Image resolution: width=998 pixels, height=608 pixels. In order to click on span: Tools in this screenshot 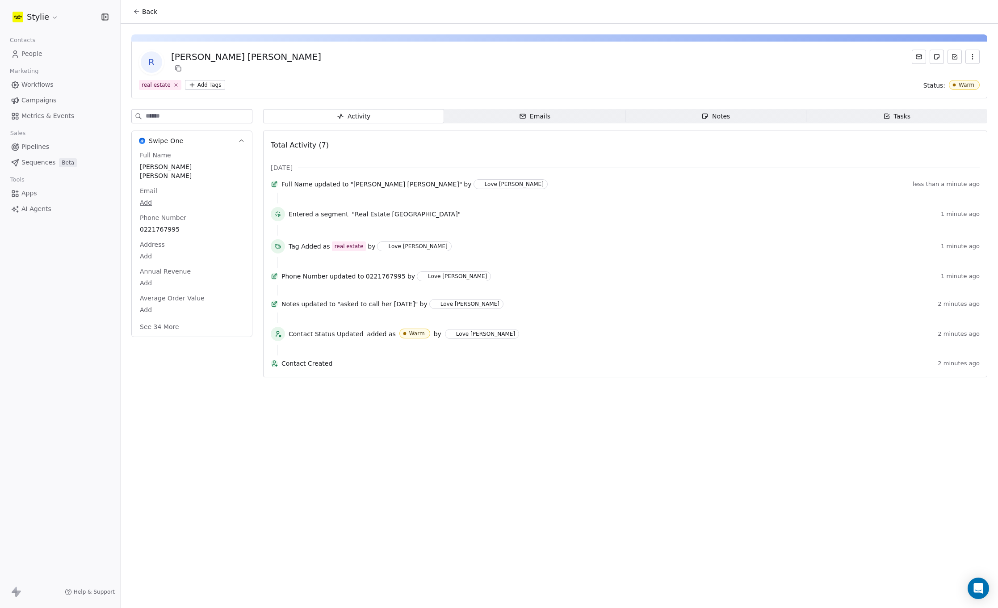, I will do `click(17, 180)`.